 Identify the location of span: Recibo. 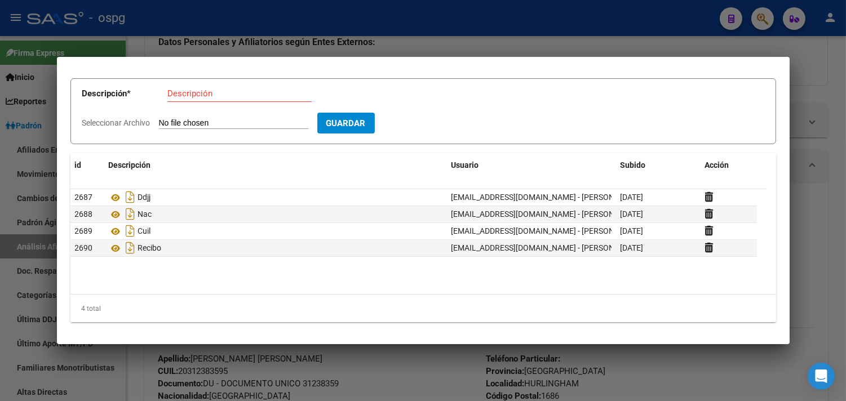
(150, 248).